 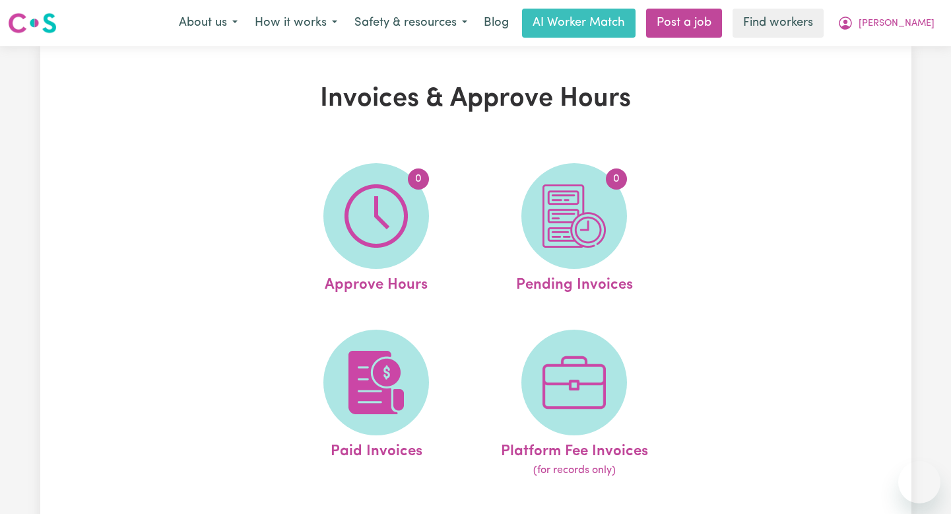 What do you see at coordinates (376, 449) in the screenshot?
I see `span: Paid Invoices` at bounding box center [376, 449].